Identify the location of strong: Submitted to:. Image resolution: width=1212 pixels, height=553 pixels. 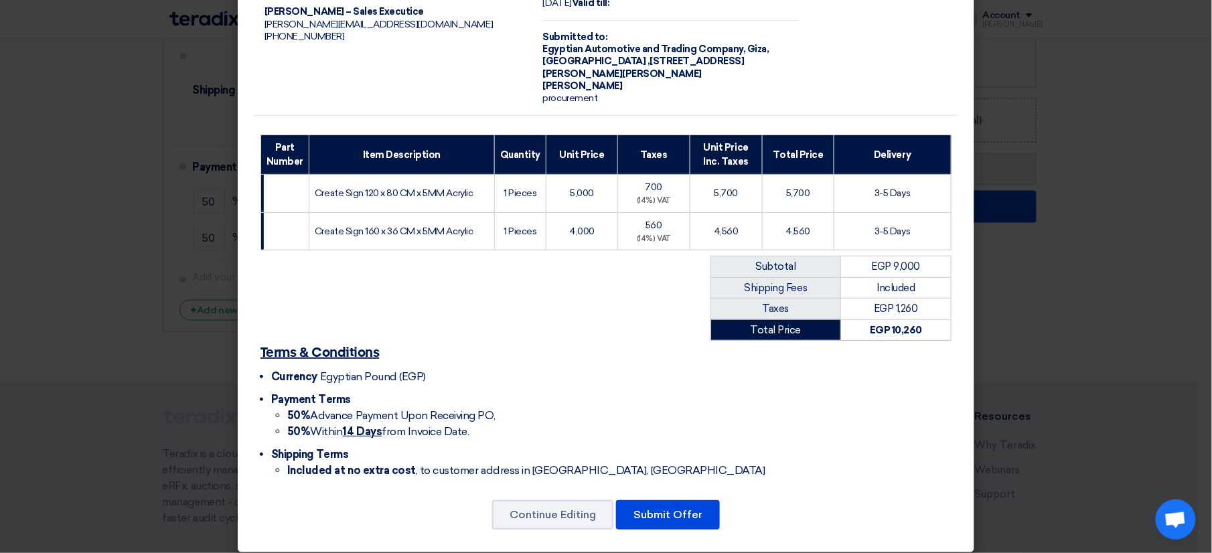
(575, 37).